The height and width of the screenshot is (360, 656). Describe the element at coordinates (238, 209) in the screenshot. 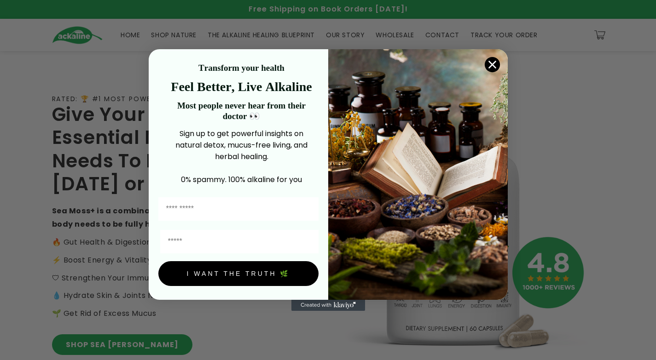

I see `input: First Name` at that location.